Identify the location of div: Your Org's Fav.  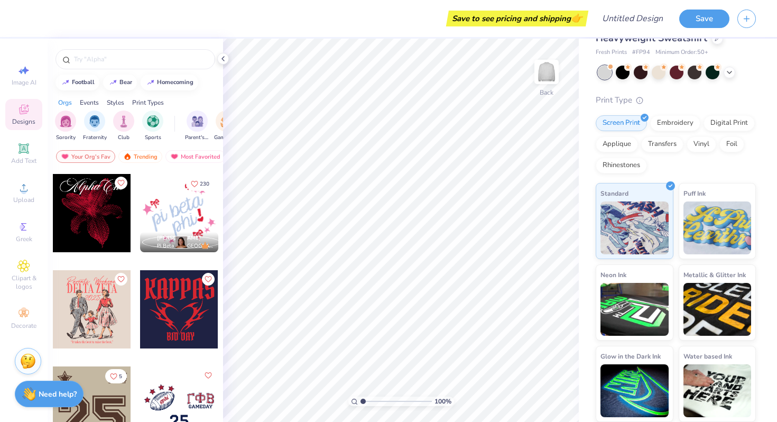
(86, 156).